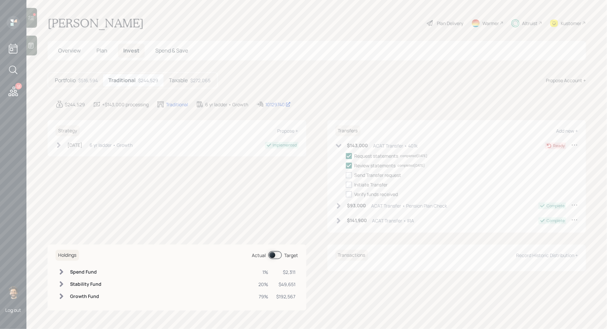 The height and width of the screenshot is (329, 607). What do you see at coordinates (395, 146) in the screenshot?
I see `div: ACAT Transfer • 401k` at bounding box center [395, 146].